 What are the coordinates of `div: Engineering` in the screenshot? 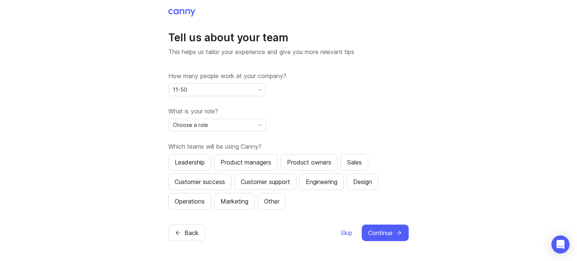 It's located at (322, 182).